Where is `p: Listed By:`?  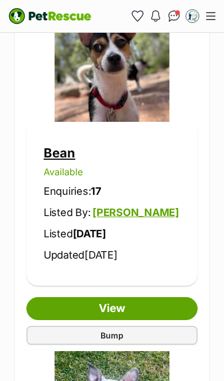 p: Listed By: is located at coordinates (112, 212).